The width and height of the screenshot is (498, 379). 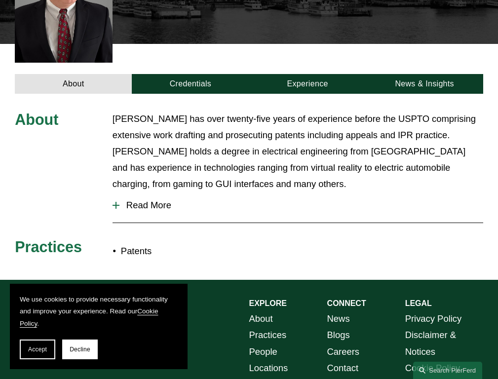 I want to click on a: People, so click(x=263, y=351).